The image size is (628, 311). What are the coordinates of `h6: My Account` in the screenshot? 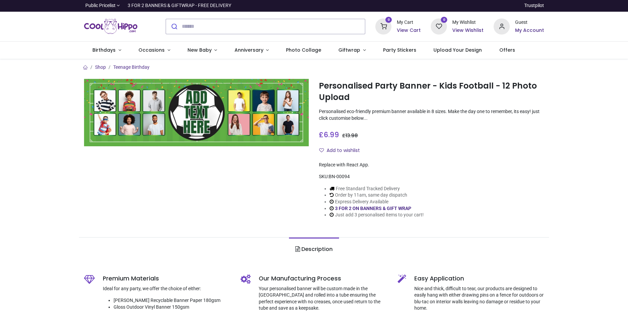 It's located at (529, 31).